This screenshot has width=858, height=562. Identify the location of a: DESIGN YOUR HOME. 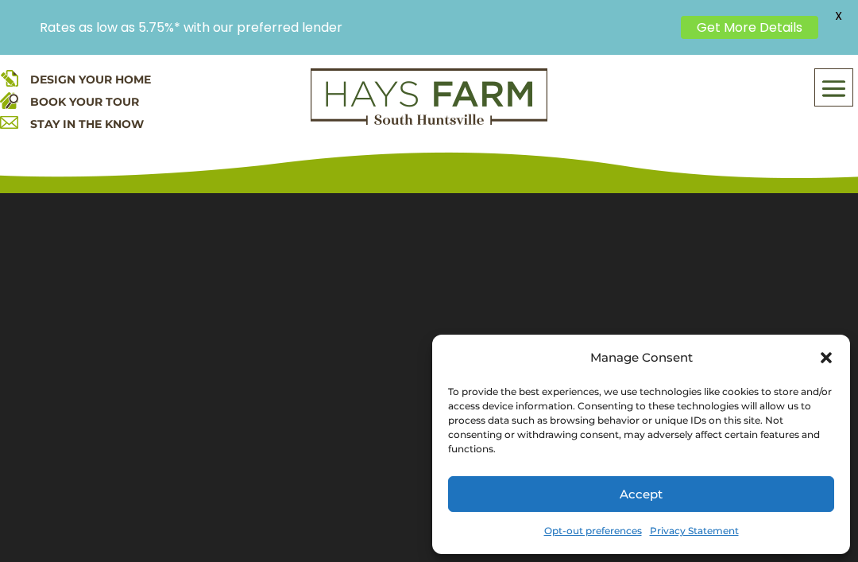
(91, 79).